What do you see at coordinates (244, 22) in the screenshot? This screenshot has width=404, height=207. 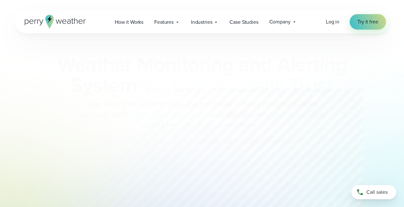 I see `span: Case Studies` at bounding box center [244, 22].